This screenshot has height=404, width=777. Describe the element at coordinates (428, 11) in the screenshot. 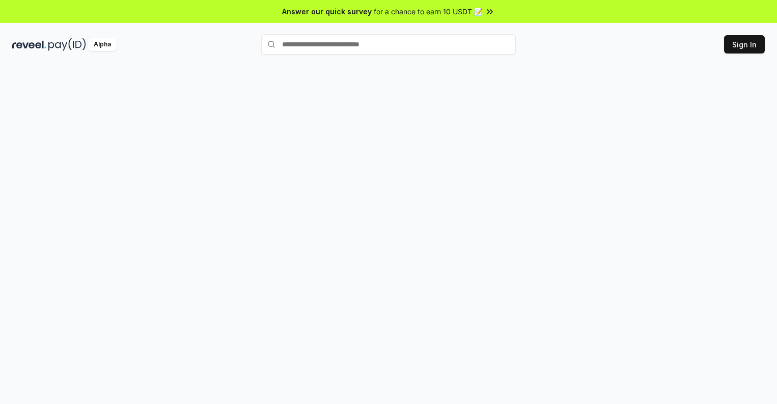

I see `span: for a chance to earn 10 USDT 📝` at that location.